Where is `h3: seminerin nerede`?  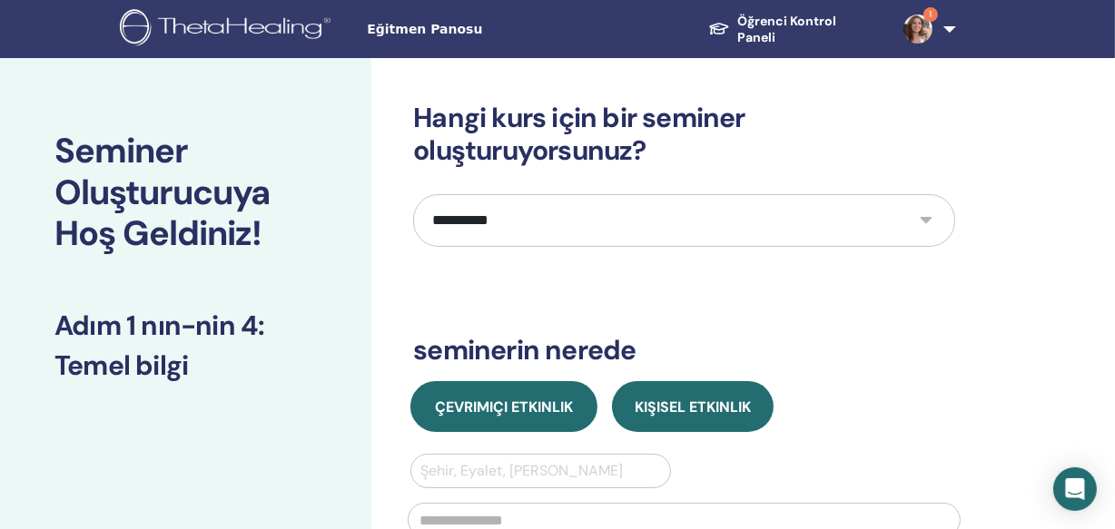
h3: seminerin nerede is located at coordinates (684, 350).